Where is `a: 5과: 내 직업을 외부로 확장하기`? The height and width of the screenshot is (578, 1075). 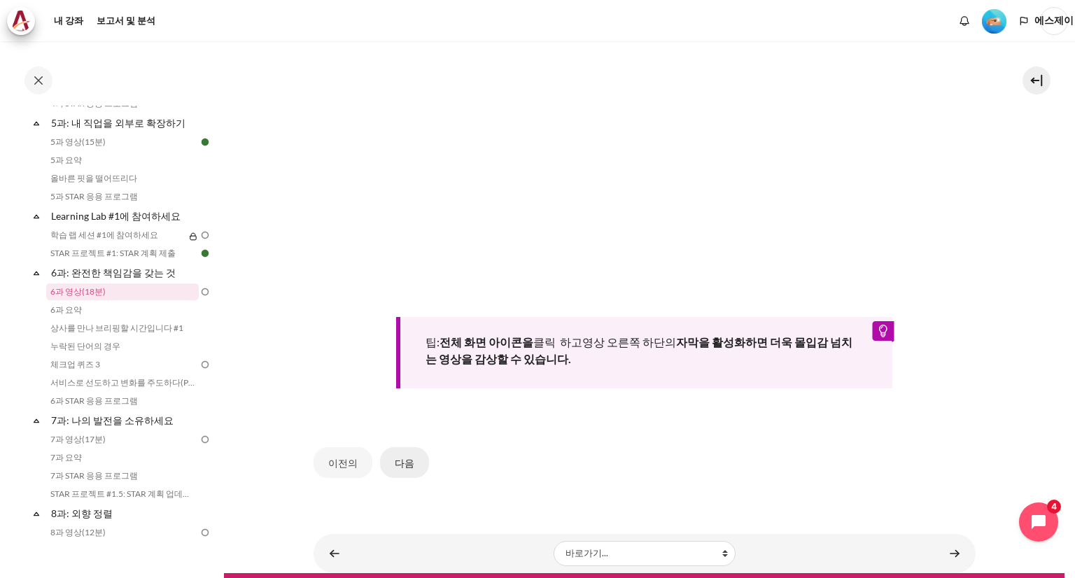
a: 5과: 내 직업을 외부로 확장하기 is located at coordinates (124, 122).